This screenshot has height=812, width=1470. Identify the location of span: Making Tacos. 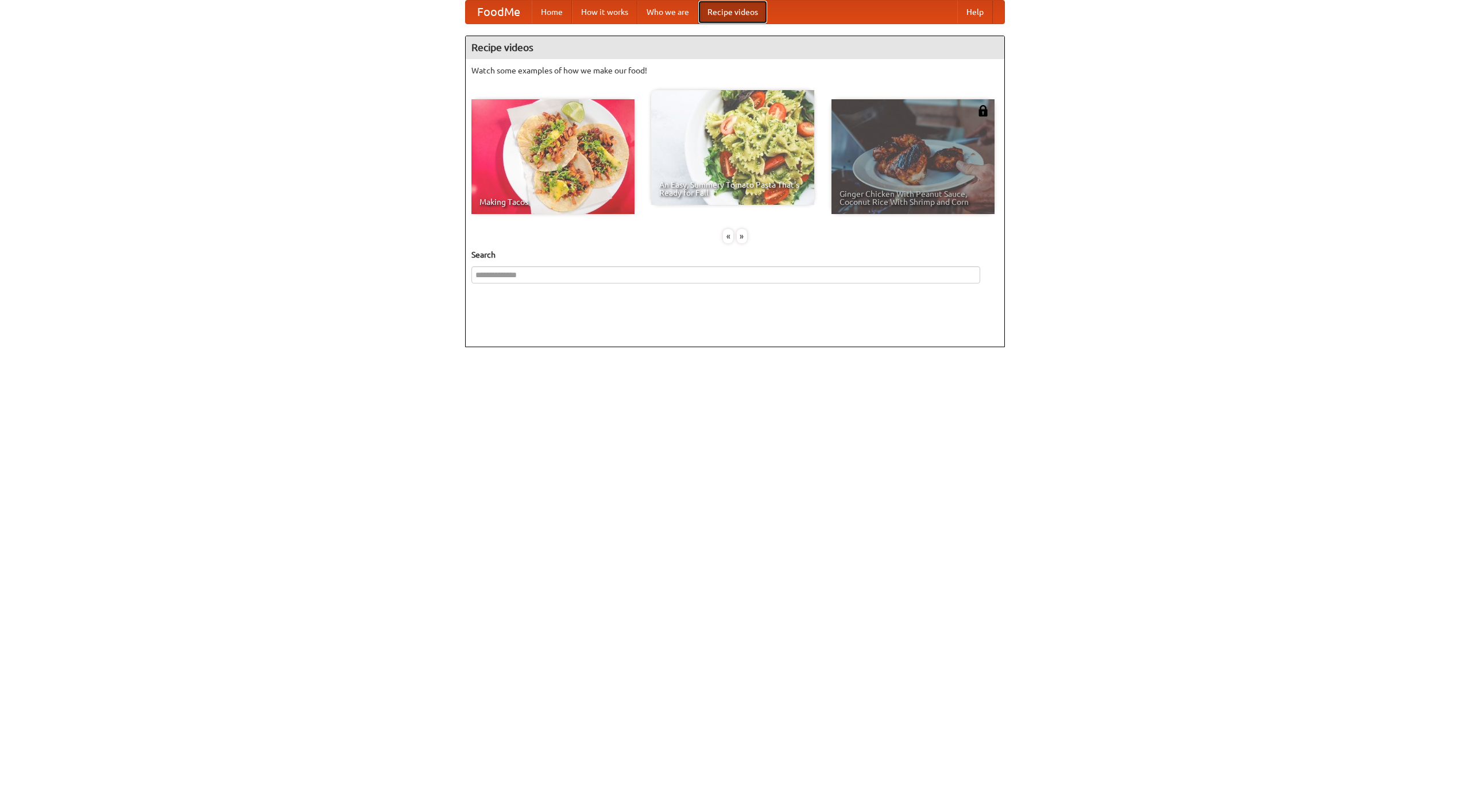
(553, 202).